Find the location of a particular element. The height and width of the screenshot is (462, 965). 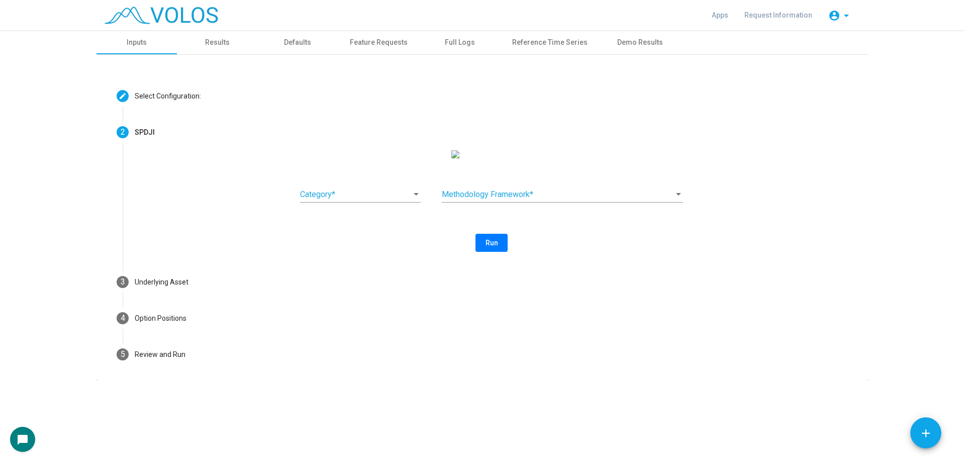

span: Apps is located at coordinates (720, 15).